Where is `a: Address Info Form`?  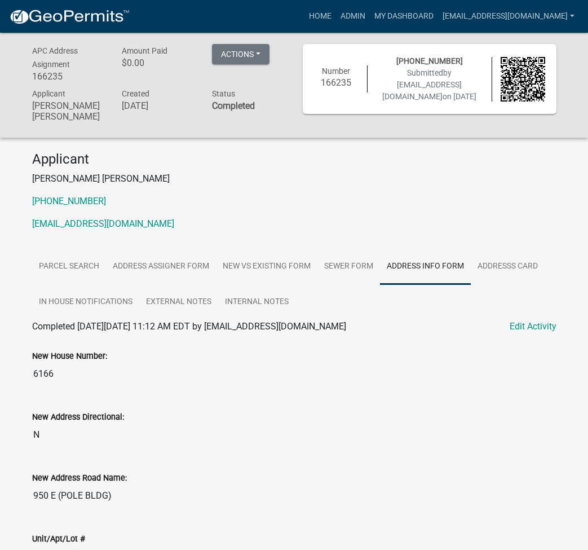 a: Address Info Form is located at coordinates (425, 267).